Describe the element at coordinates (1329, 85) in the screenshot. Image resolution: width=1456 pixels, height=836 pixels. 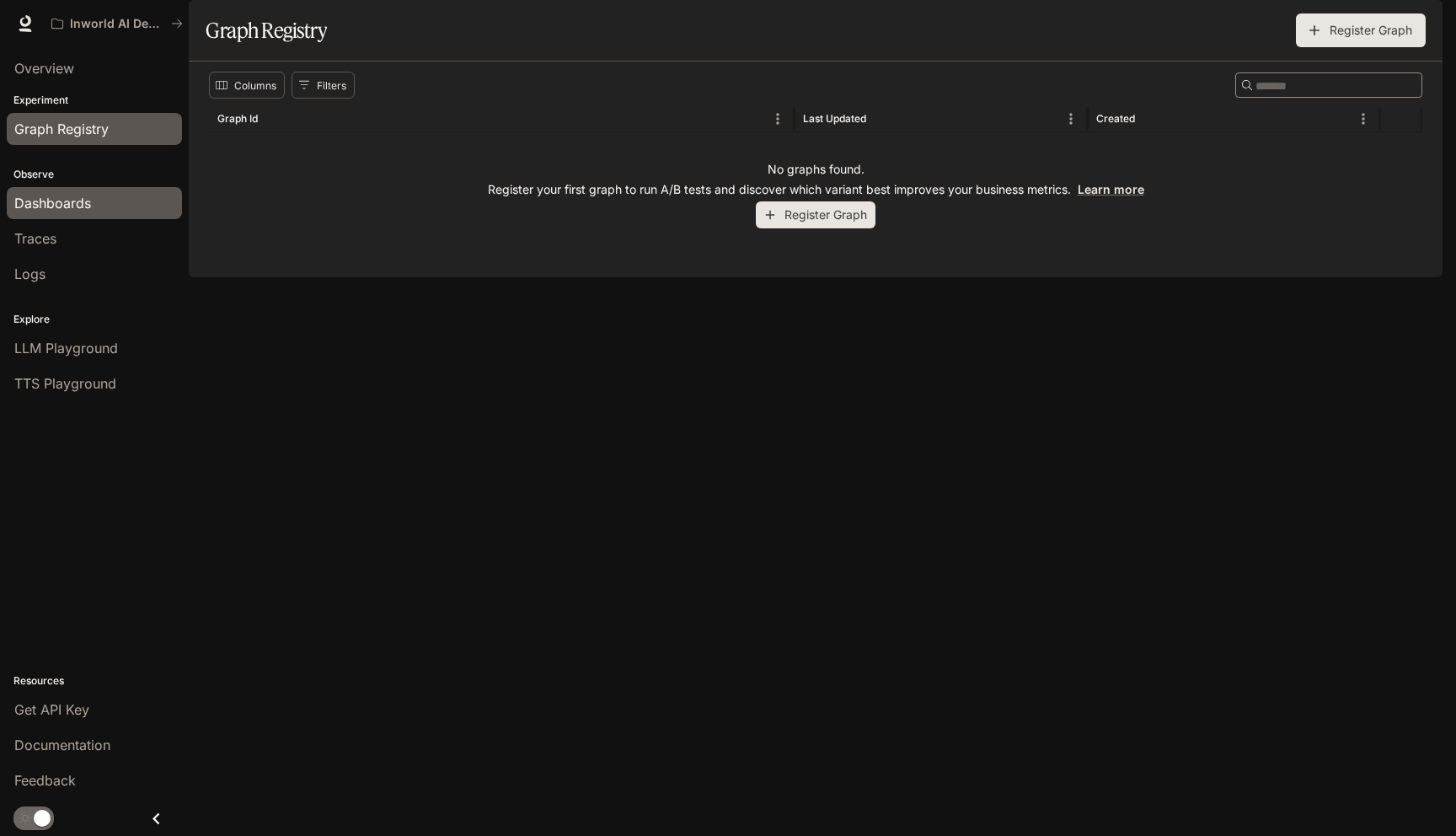
I see `div: Search` at that location.